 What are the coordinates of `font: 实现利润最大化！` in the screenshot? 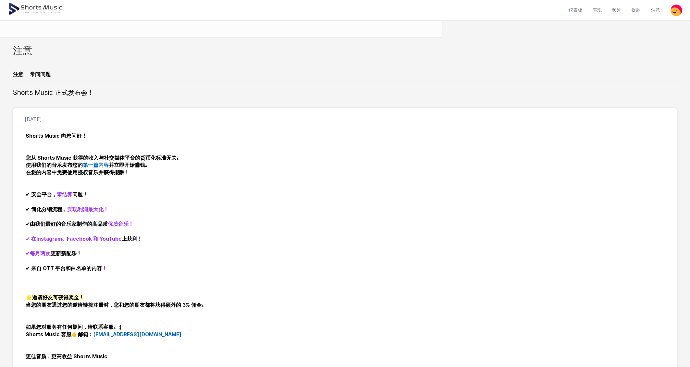 It's located at (88, 210).